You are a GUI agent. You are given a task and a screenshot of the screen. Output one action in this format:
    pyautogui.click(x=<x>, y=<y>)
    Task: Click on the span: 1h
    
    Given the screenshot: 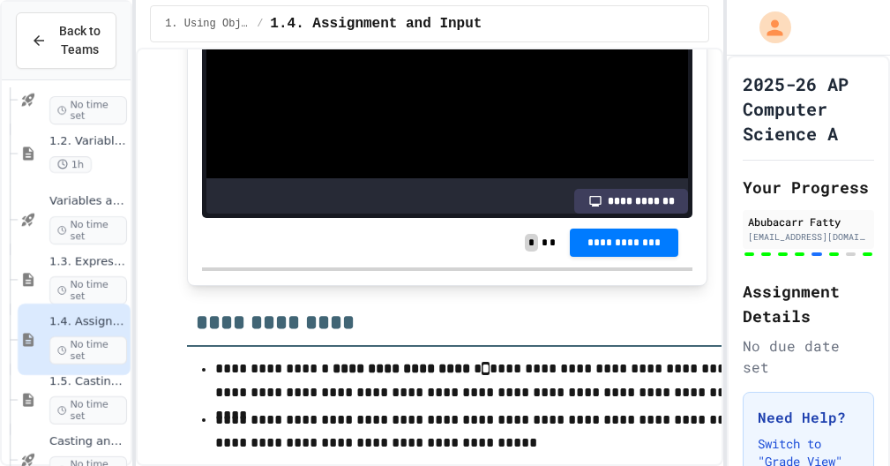 What is the action you would take?
    pyautogui.click(x=71, y=164)
    